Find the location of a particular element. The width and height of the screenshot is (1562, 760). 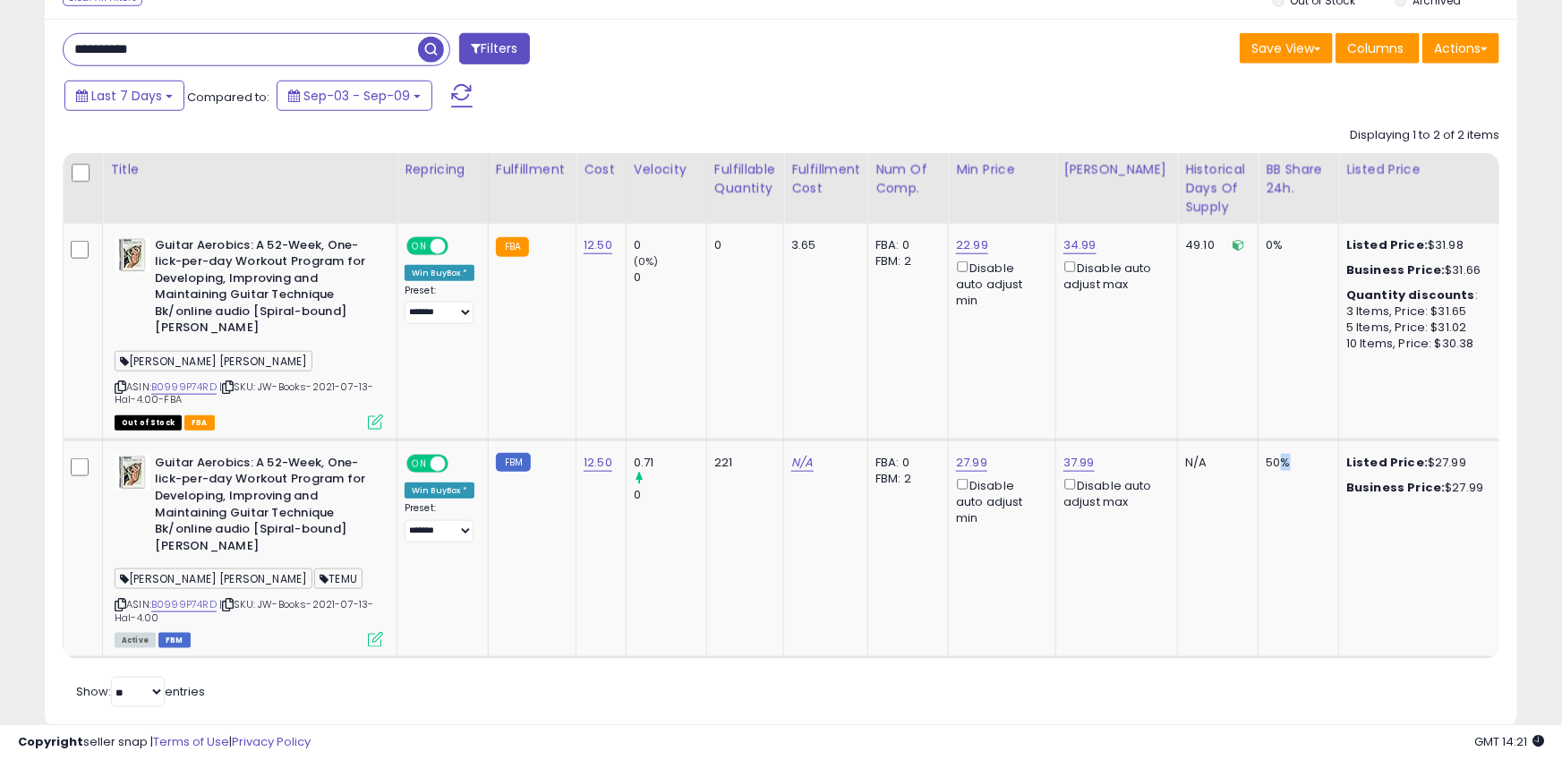

div: Fulfillment is located at coordinates (532, 169).